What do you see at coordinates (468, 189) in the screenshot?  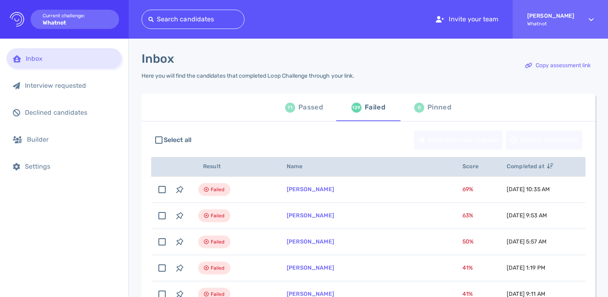 I see `span: 69 %` at bounding box center [468, 189].